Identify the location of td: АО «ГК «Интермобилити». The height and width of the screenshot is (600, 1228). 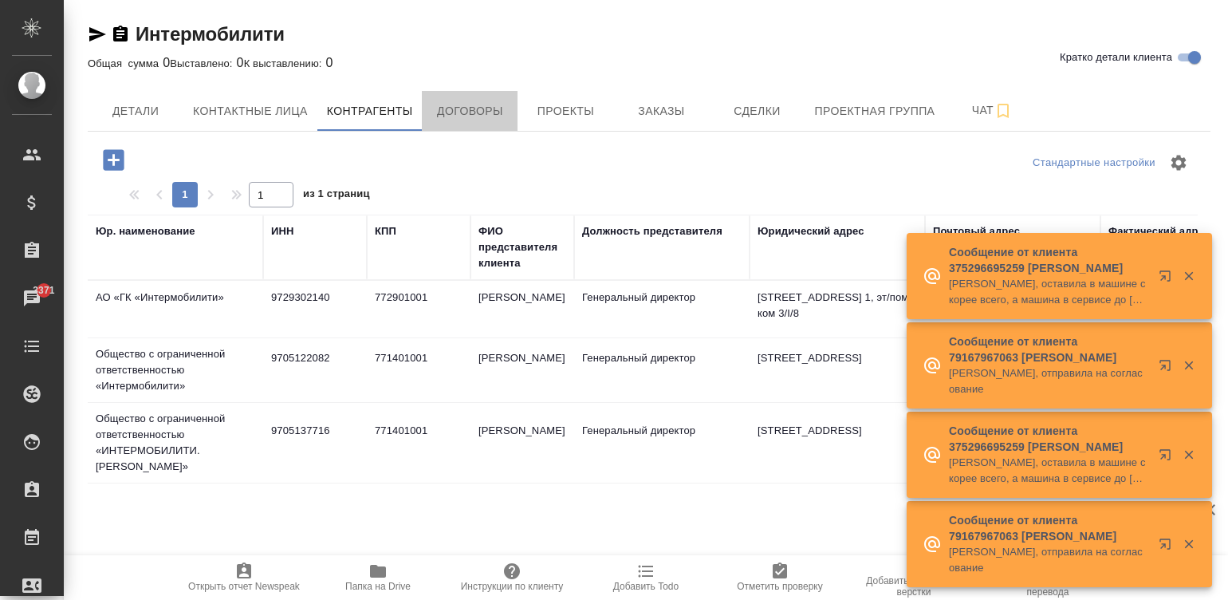
(175, 309).